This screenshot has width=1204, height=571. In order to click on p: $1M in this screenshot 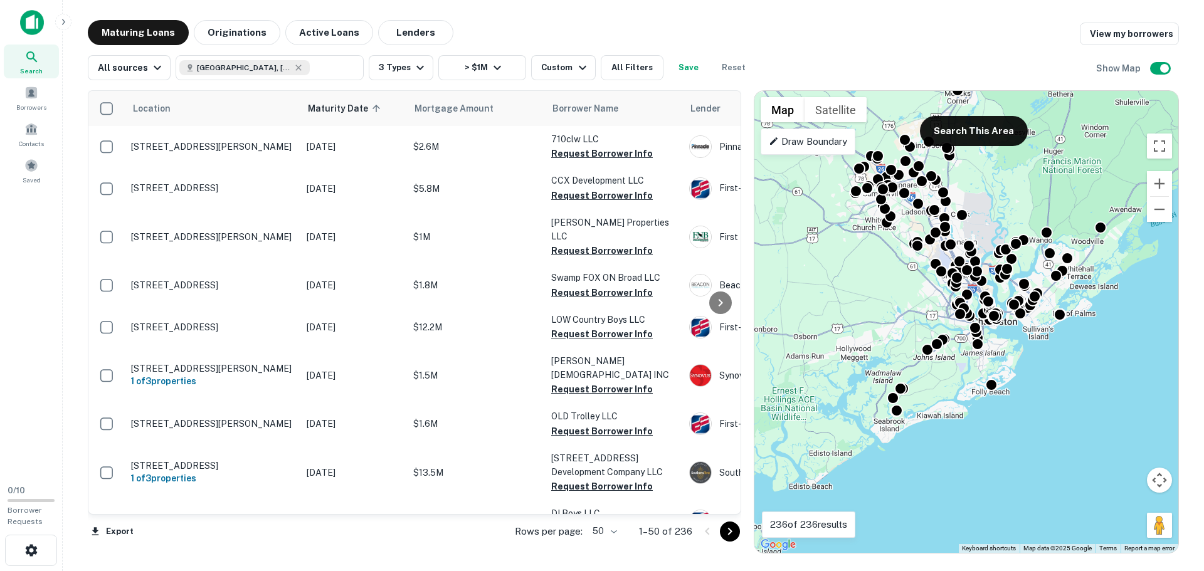, I will do `click(476, 237)`.